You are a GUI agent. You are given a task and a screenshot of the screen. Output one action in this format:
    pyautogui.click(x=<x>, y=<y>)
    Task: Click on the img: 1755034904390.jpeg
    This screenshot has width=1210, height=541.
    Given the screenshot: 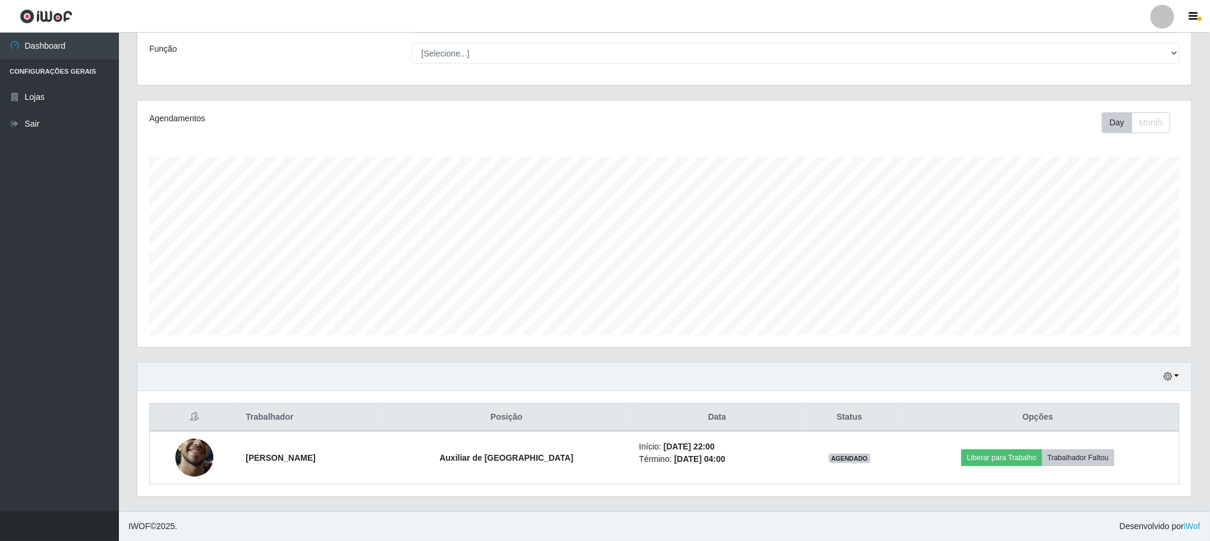 What is the action you would take?
    pyautogui.click(x=194, y=458)
    